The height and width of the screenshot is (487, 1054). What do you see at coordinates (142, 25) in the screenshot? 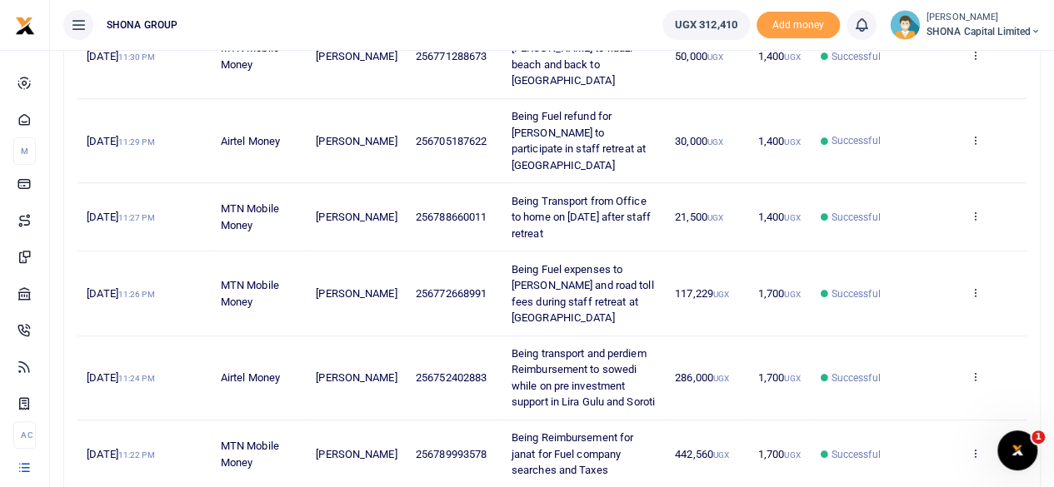
I see `span: SHONA GROUP` at bounding box center [142, 25].